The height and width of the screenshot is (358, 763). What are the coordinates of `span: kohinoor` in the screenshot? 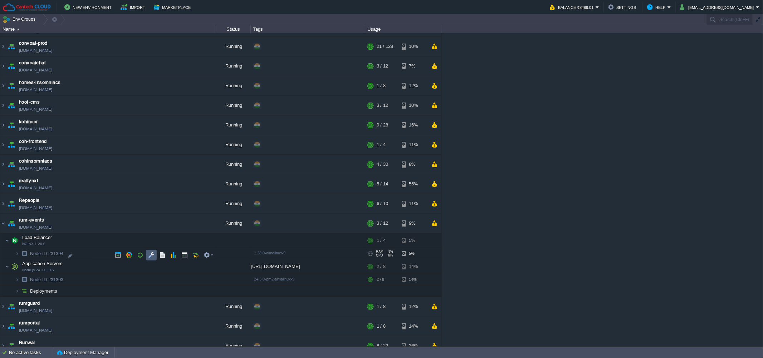 It's located at (28, 122).